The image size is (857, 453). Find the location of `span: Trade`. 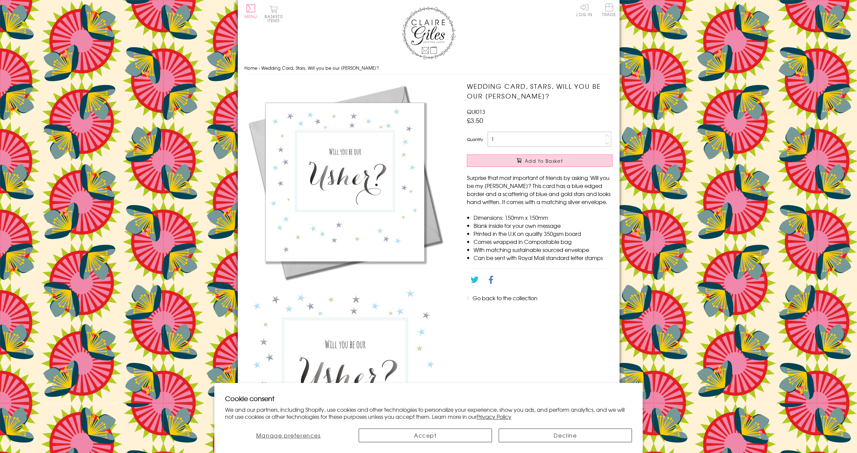

span: Trade is located at coordinates (609, 10).